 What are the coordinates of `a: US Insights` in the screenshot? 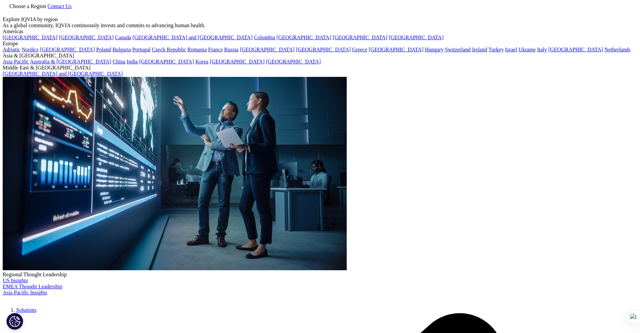 It's located at (15, 281).